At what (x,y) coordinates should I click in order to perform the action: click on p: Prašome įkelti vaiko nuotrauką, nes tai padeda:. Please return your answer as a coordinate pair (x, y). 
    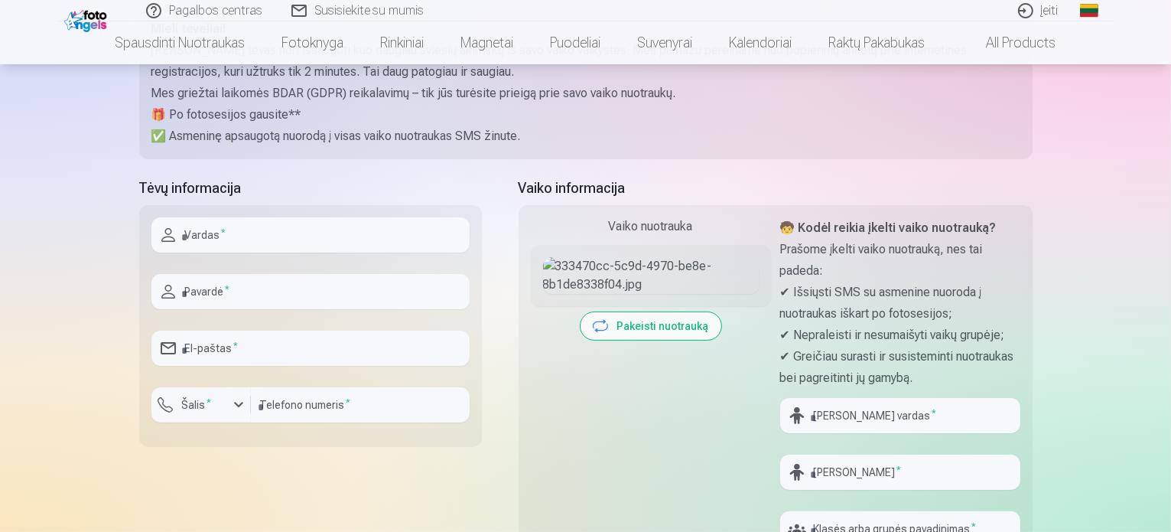
    Looking at the image, I should click on (900, 260).